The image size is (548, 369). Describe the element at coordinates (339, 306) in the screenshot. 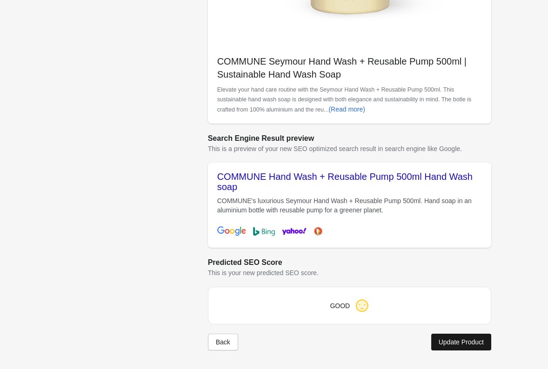

I see `span: GOOD` at that location.